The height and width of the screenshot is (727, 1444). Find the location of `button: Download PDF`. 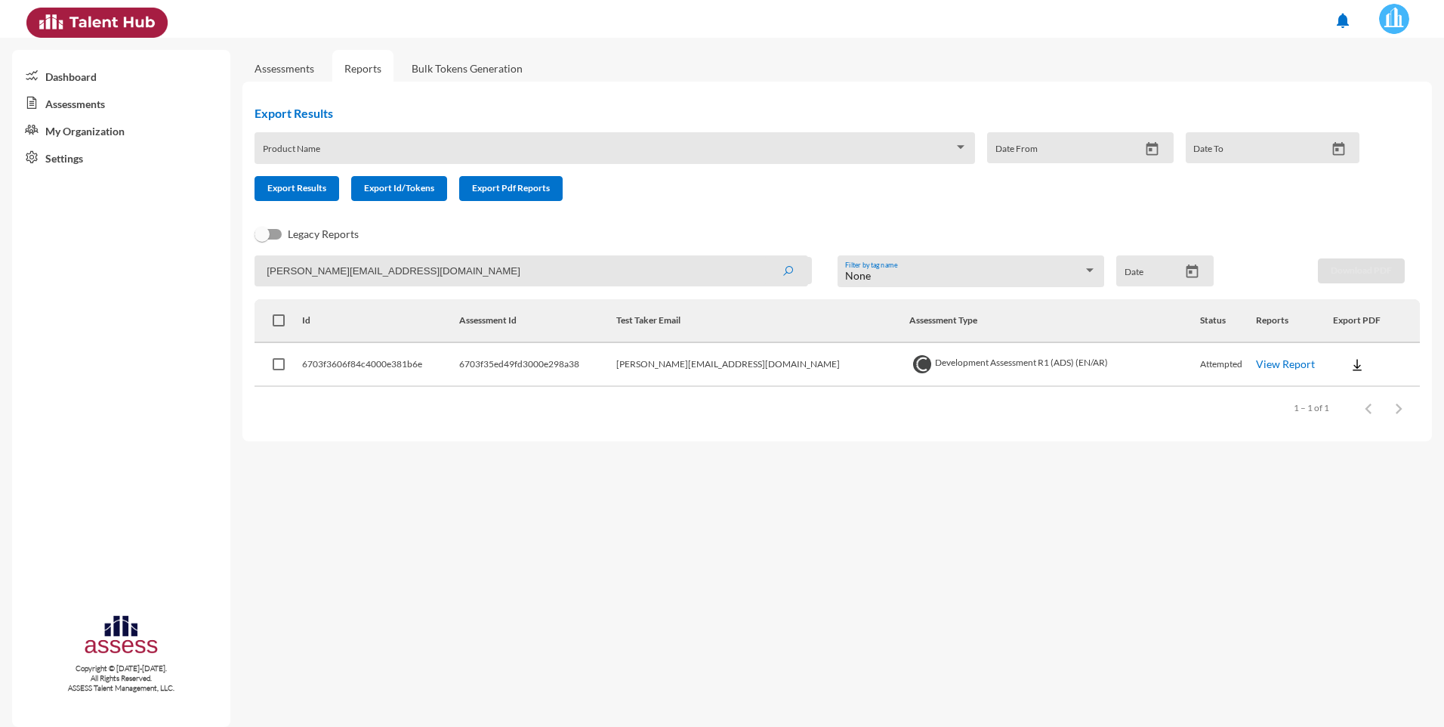

button: Download PDF is located at coordinates (1361, 270).